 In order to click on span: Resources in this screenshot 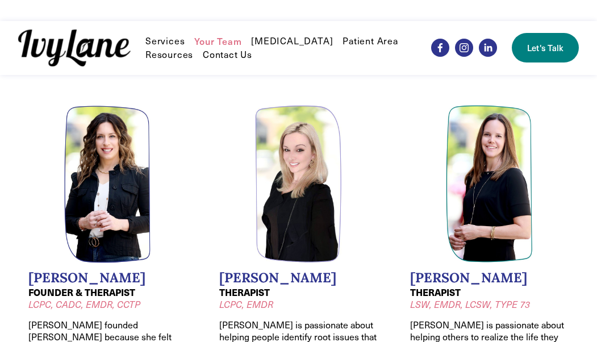, I will do `click(169, 54)`.